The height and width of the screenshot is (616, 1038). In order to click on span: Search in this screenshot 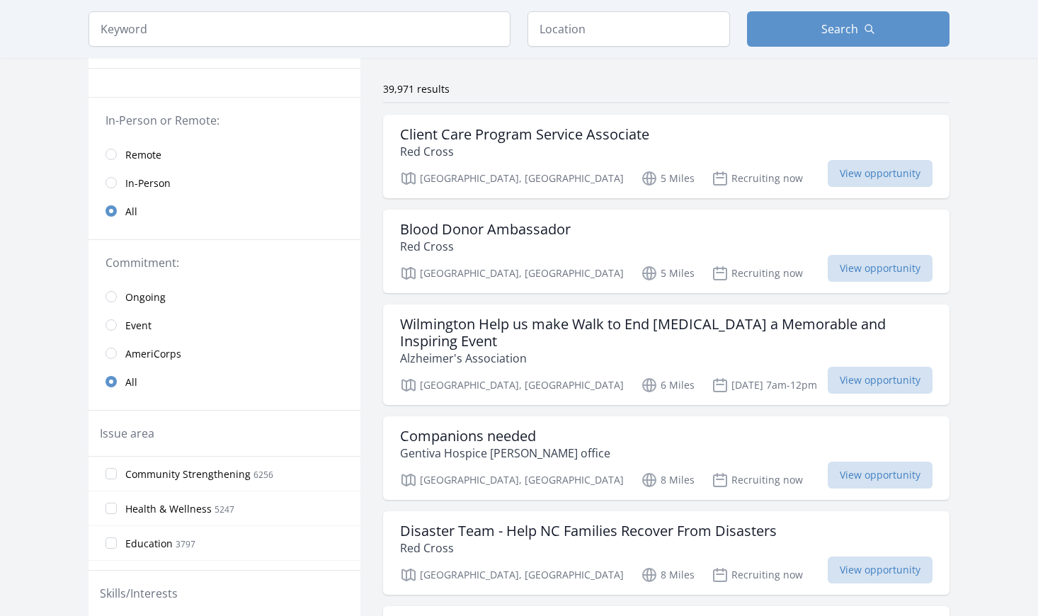, I will do `click(840, 29)`.